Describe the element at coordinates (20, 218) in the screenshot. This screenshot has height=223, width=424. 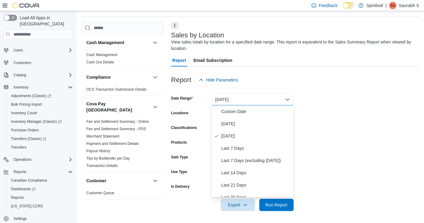
I see `a: Settings` at that location.